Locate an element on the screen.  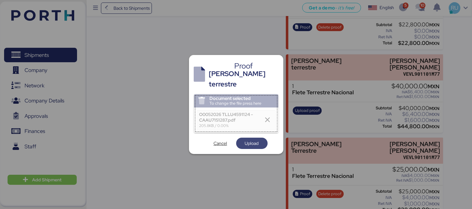
button: Cancel is located at coordinates (221, 143).